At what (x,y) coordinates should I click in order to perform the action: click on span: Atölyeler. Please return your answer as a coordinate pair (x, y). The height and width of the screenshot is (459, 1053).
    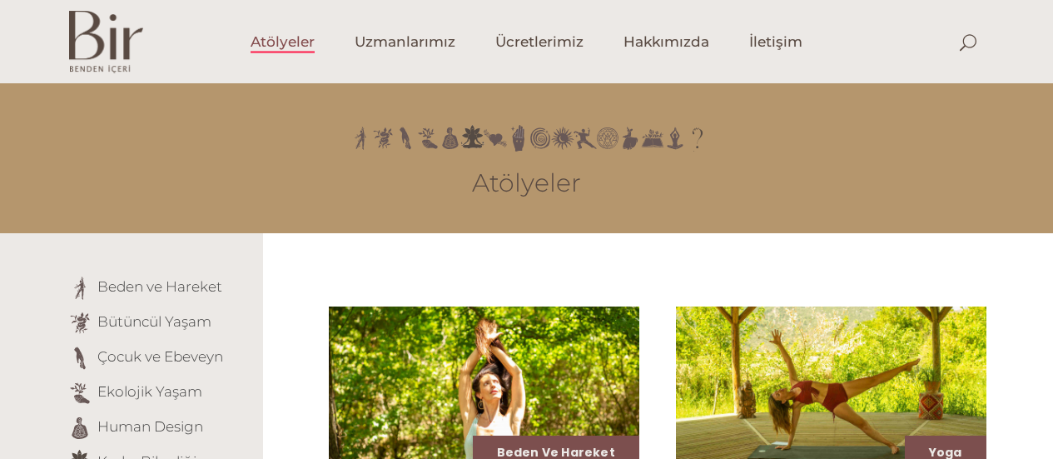
    Looking at the image, I should click on (282, 42).